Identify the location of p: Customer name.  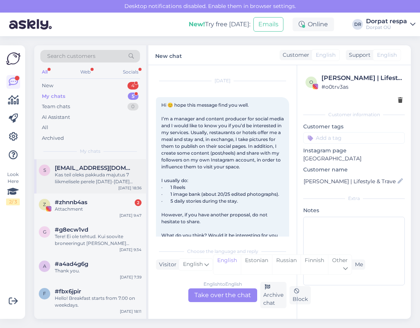
(354, 169).